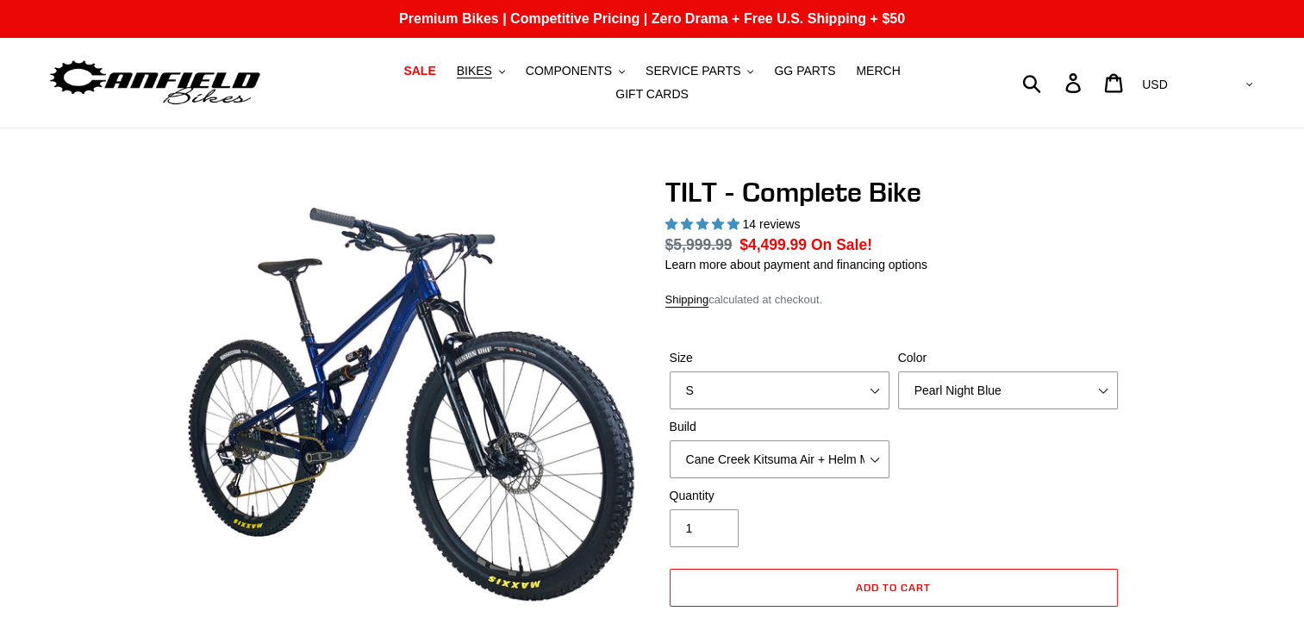  I want to click on span: 14 reviews, so click(770, 224).